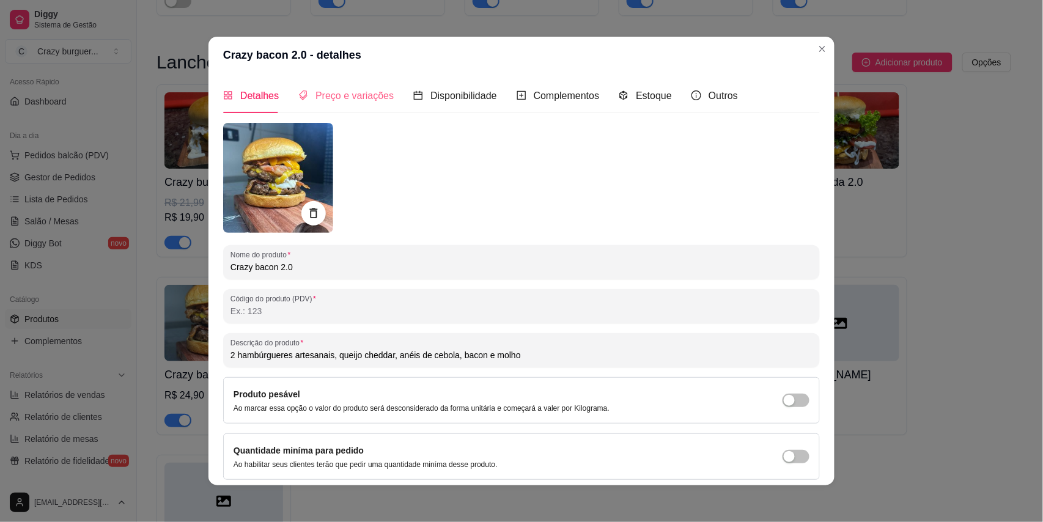 The image size is (1043, 522). What do you see at coordinates (697, 95) in the screenshot?
I see `span: info-circle` at bounding box center [697, 95].